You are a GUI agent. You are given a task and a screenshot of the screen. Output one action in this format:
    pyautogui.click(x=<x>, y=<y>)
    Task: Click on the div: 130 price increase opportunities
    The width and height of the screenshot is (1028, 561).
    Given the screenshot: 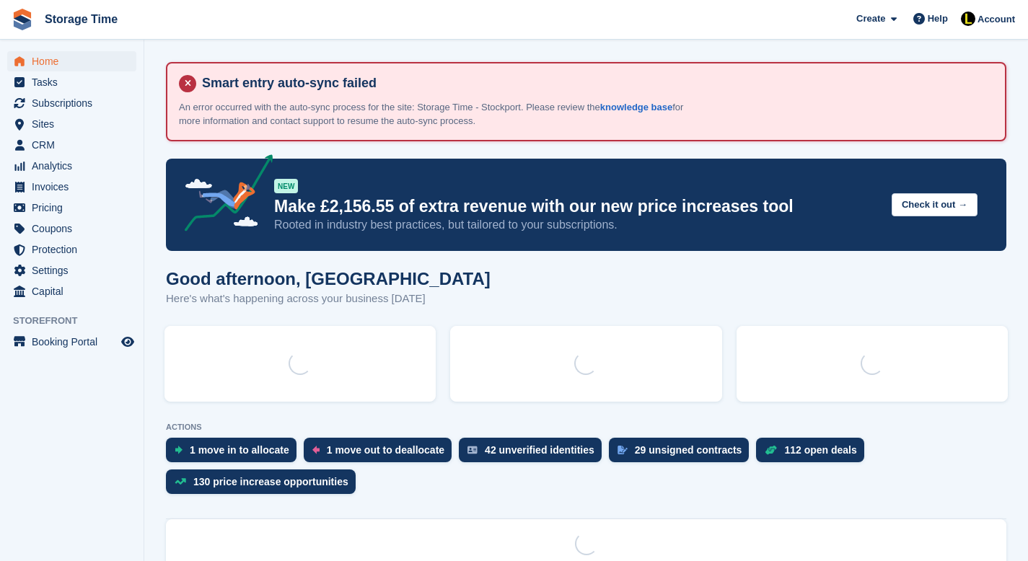 What is the action you would take?
    pyautogui.click(x=270, y=482)
    